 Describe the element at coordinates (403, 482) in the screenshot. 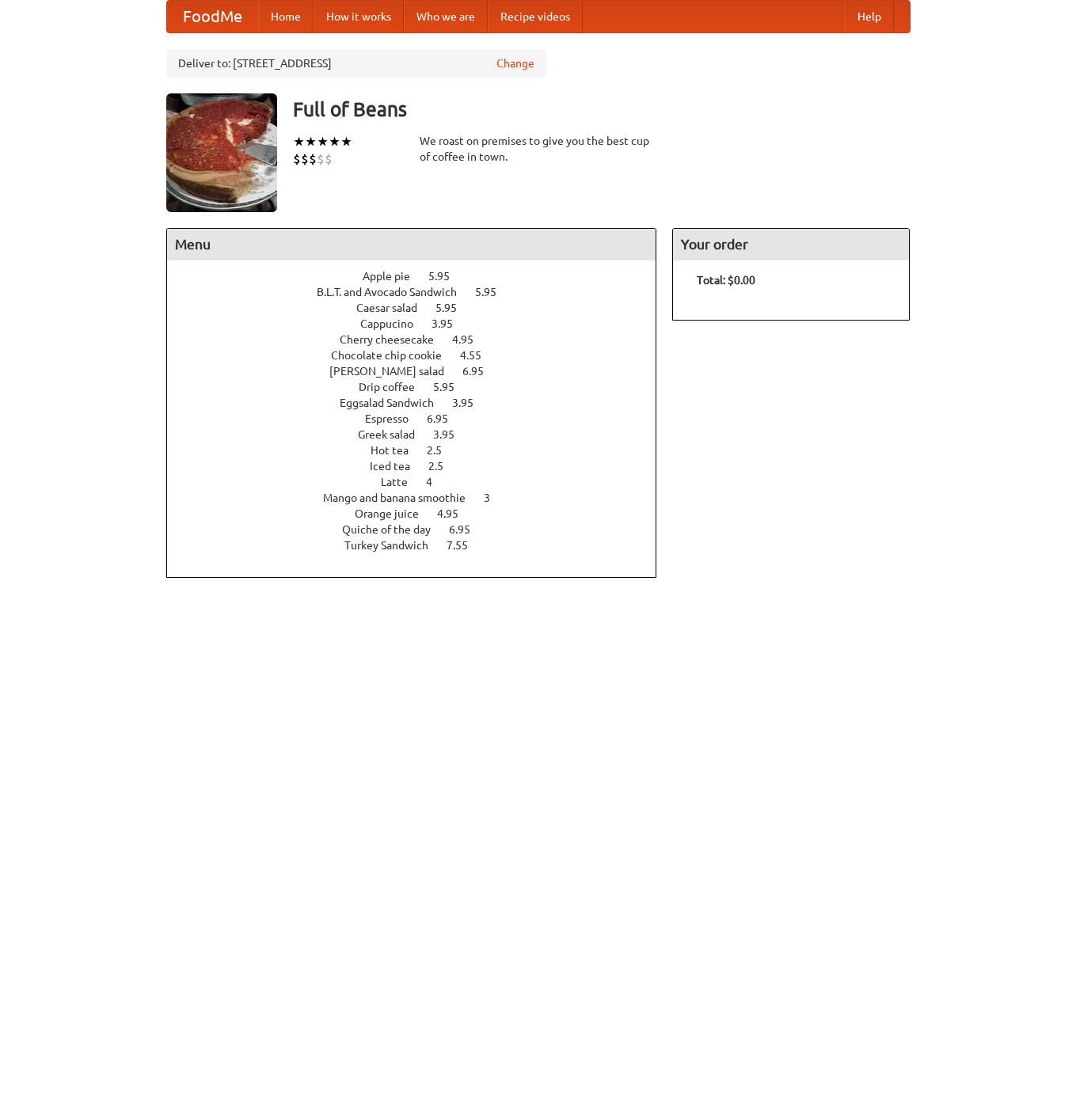

I see `span: Latte` at that location.